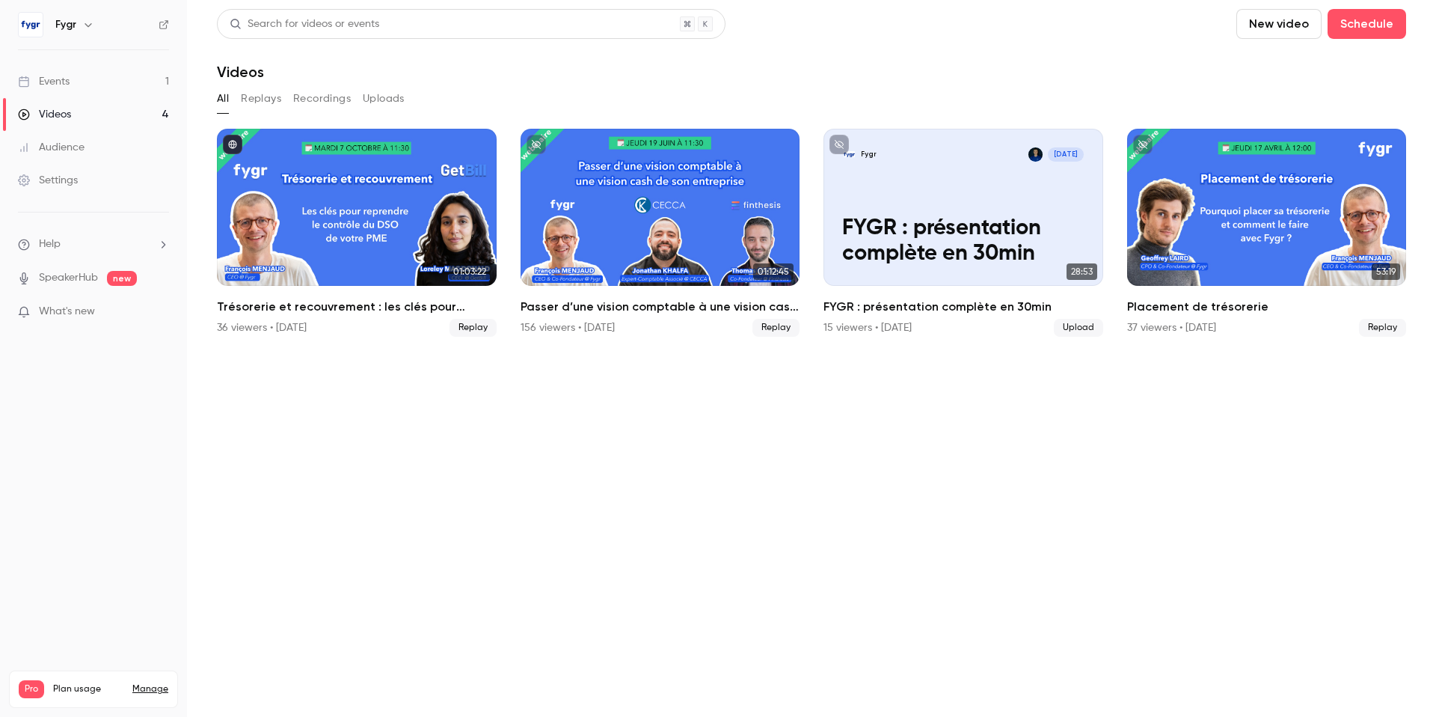 The width and height of the screenshot is (1436, 717). I want to click on span: Upload, so click(1079, 328).